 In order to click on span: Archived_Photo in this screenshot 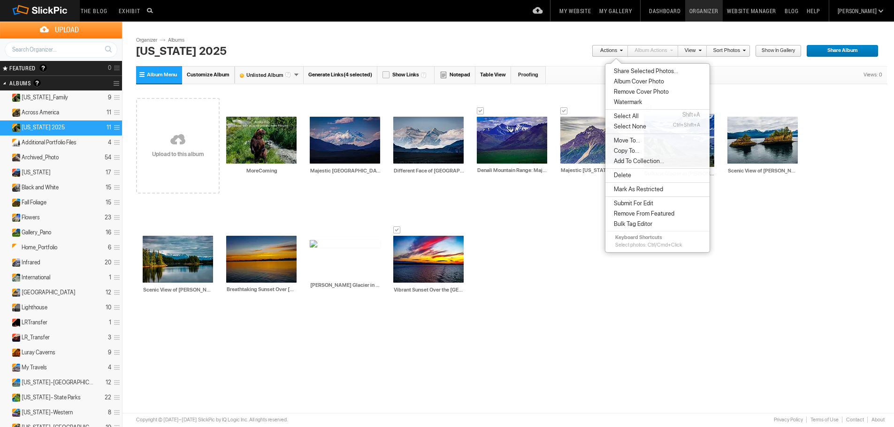, I will do `click(40, 158)`.